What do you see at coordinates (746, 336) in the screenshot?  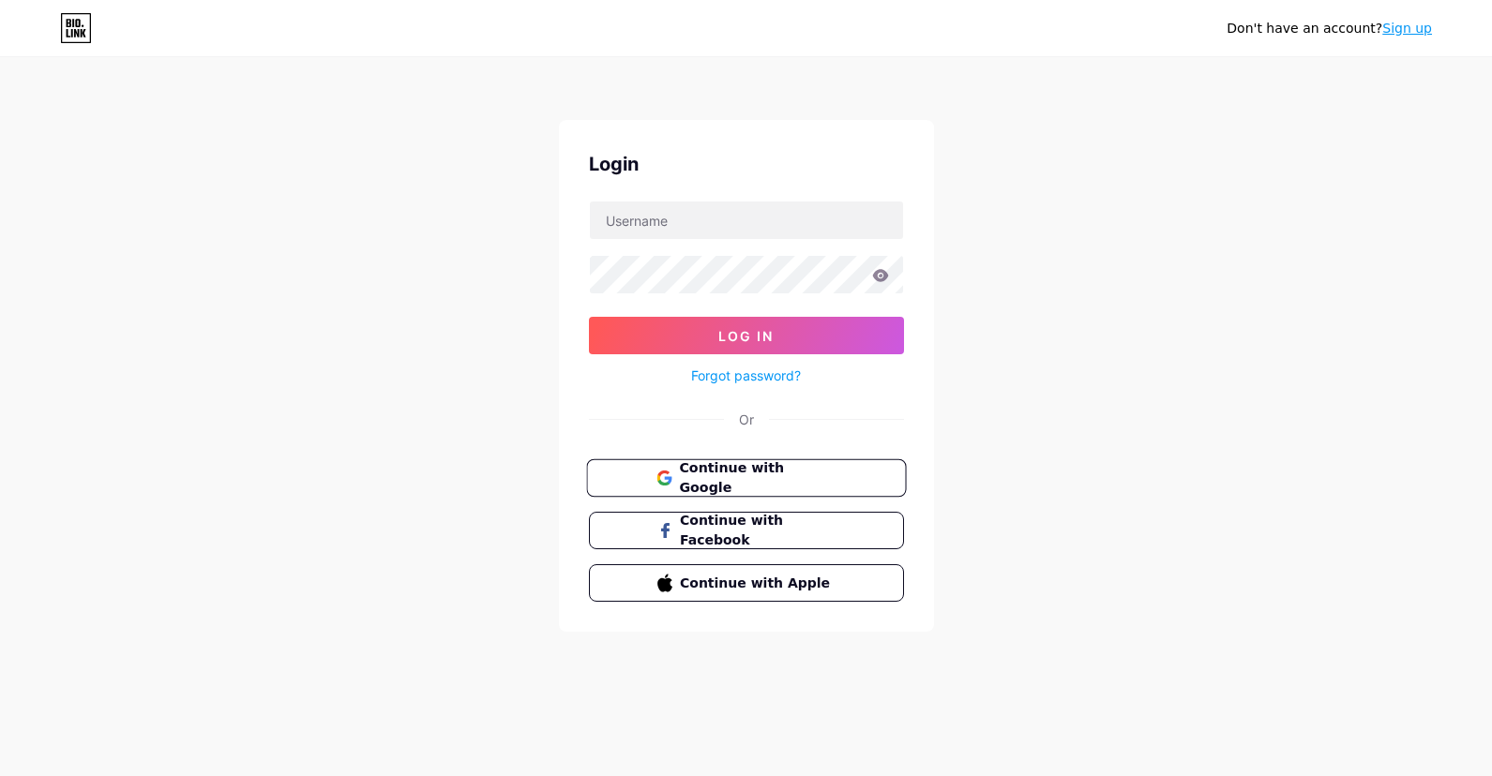 I see `button: Log In` at bounding box center [746, 336].